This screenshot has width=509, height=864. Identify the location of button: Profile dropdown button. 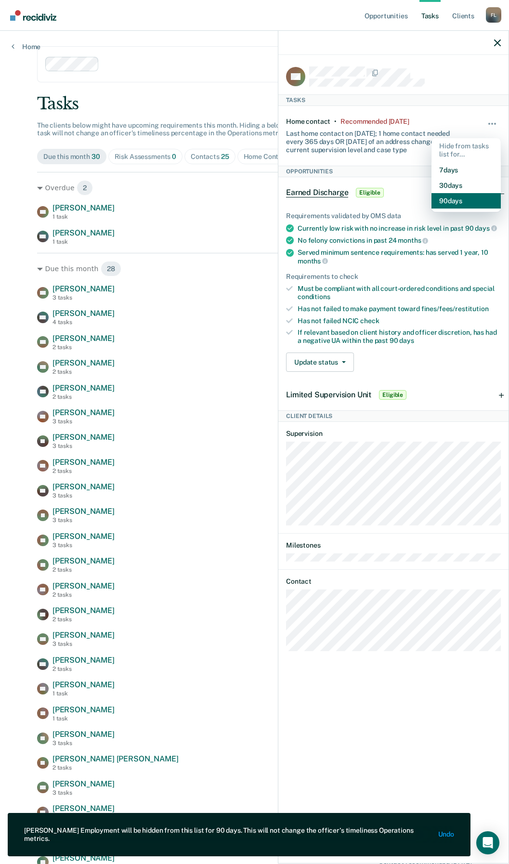
(494, 15).